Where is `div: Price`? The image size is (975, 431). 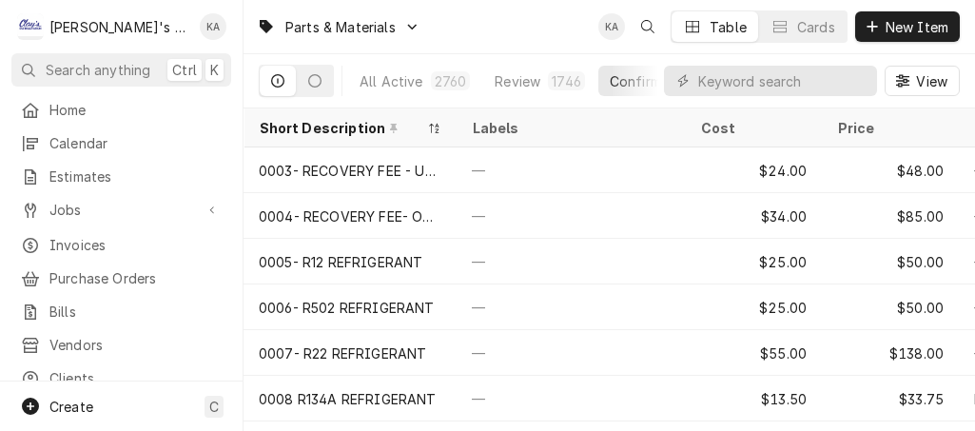
div: Price is located at coordinates (888, 127).